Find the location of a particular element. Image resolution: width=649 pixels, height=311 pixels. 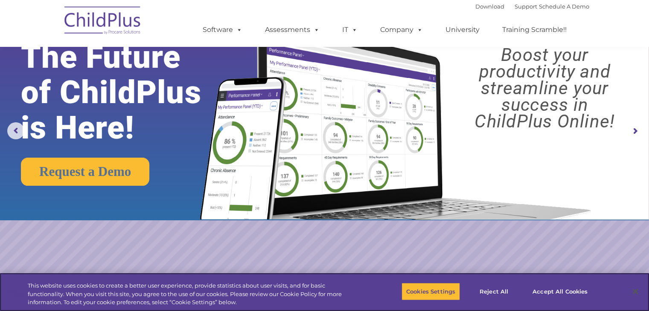

img: ChildPlus by Procare Solutions is located at coordinates (103, 22).